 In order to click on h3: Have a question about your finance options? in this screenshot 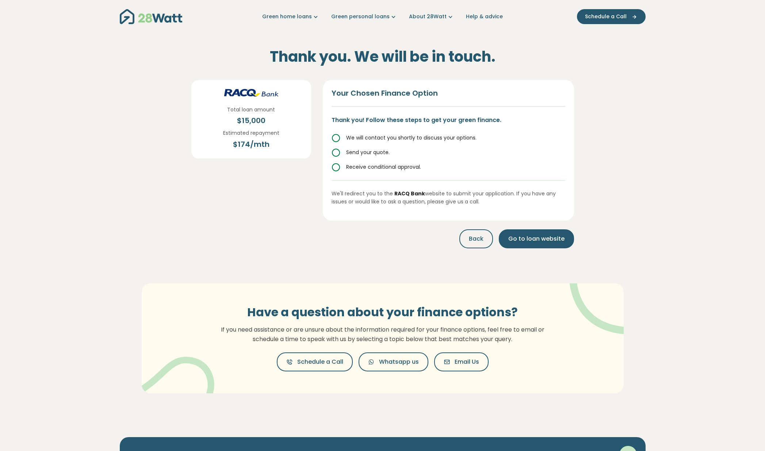, I will do `click(383, 312)`.